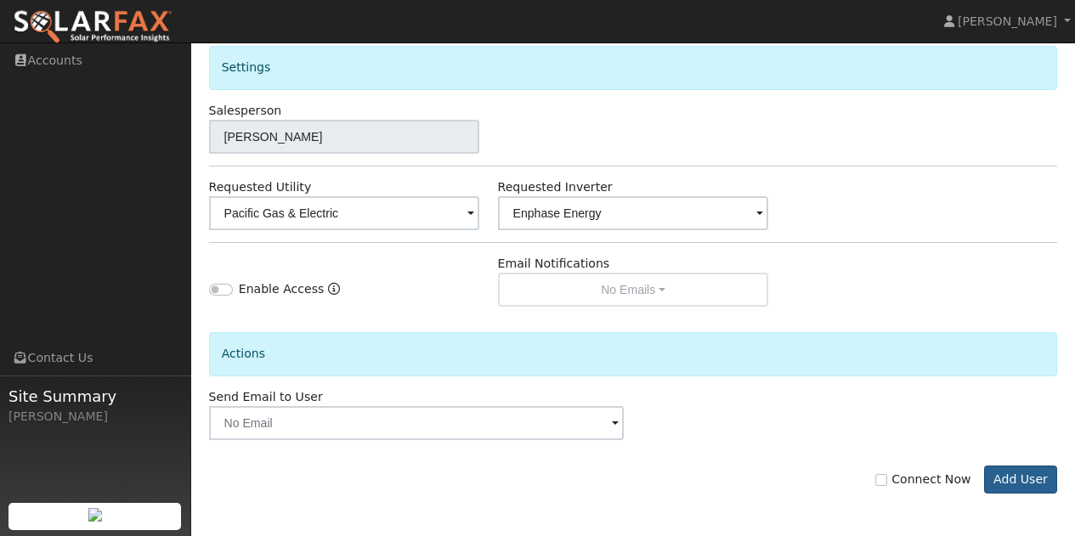 The image size is (1075, 536). Describe the element at coordinates (93, 27) in the screenshot. I see `img: SolarFax` at that location.